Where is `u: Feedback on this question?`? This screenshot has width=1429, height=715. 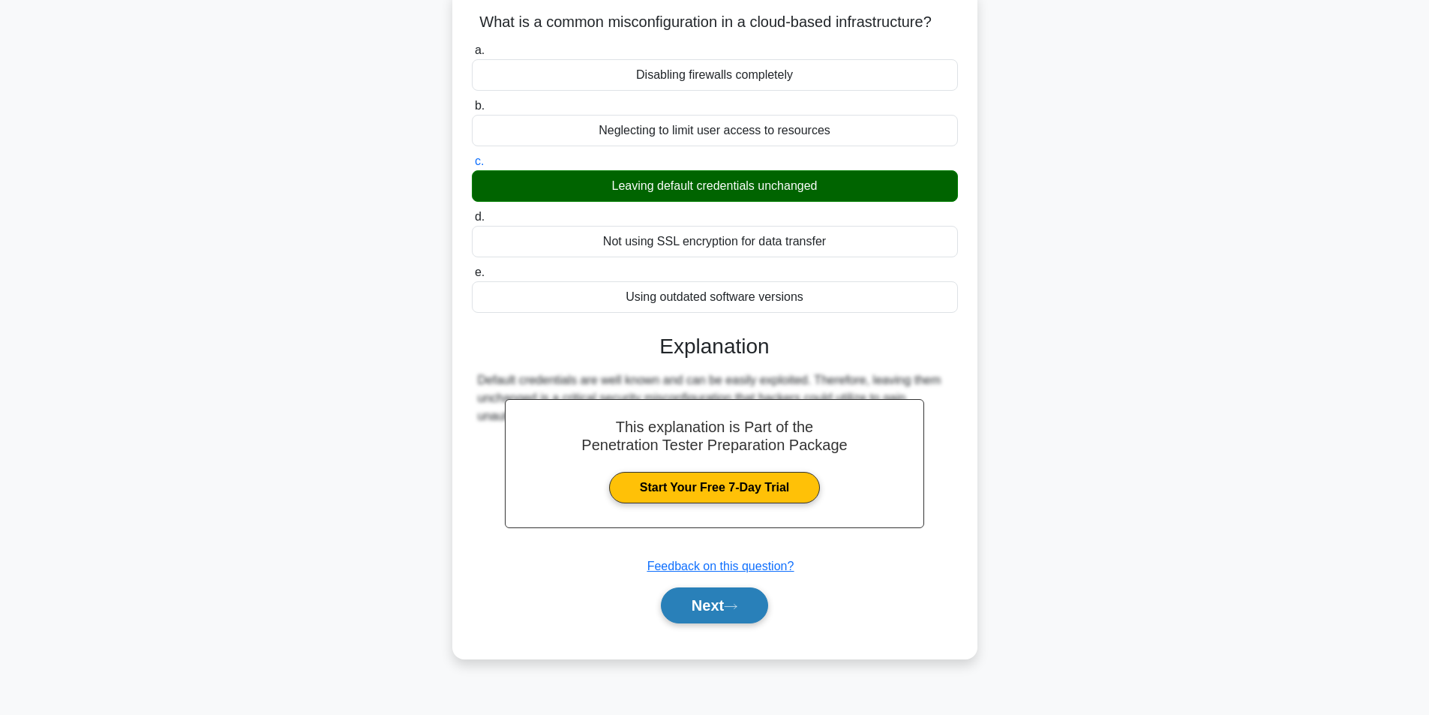
u: Feedback on this question? is located at coordinates (721, 566).